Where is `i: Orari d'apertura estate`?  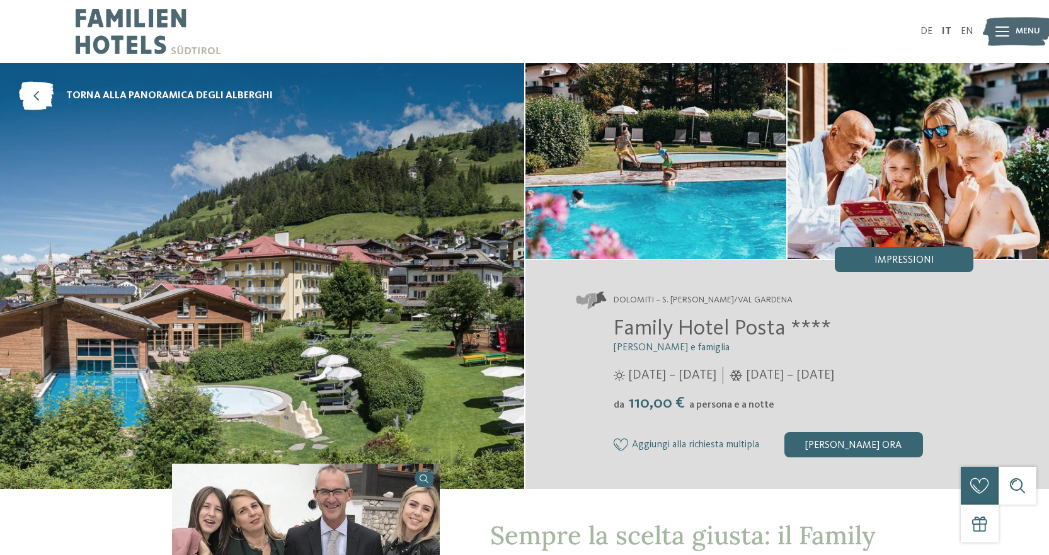
i: Orari d'apertura estate is located at coordinates (620, 376).